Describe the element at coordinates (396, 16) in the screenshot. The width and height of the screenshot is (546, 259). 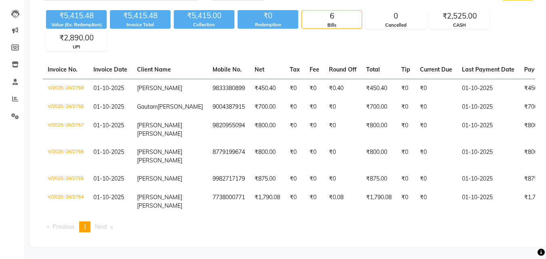
I see `div: 0` at that location.